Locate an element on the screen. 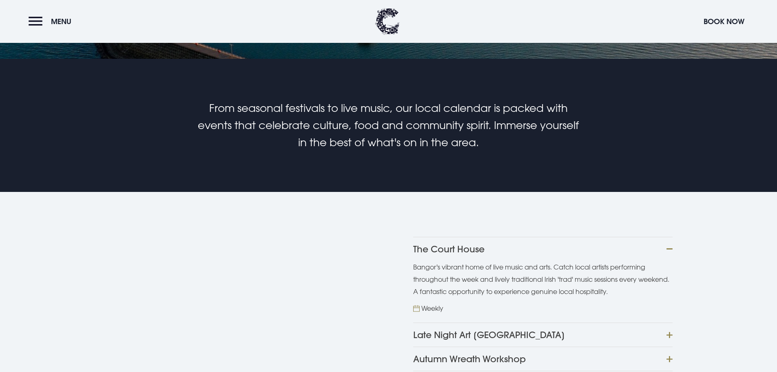  p: Weekly is located at coordinates (432, 308).